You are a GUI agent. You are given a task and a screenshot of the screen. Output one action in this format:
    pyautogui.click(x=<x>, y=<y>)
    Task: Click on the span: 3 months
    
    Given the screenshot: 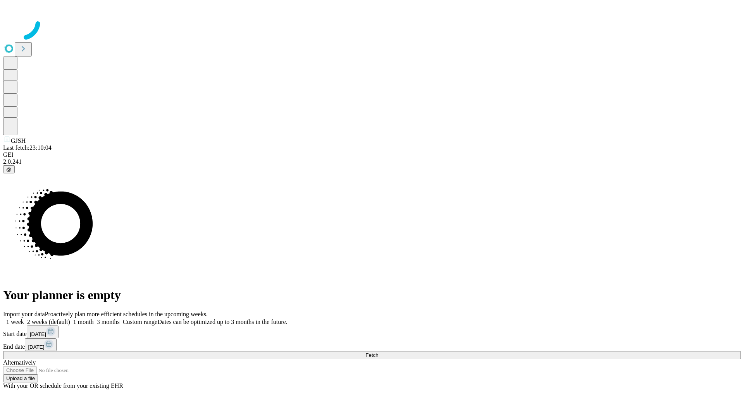 What is the action you would take?
    pyautogui.click(x=108, y=322)
    